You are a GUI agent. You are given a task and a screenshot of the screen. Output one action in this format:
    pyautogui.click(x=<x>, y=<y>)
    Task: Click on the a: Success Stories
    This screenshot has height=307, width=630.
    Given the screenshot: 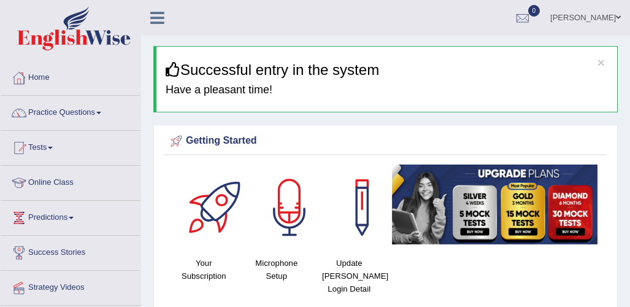 What is the action you would take?
    pyautogui.click(x=71, y=251)
    